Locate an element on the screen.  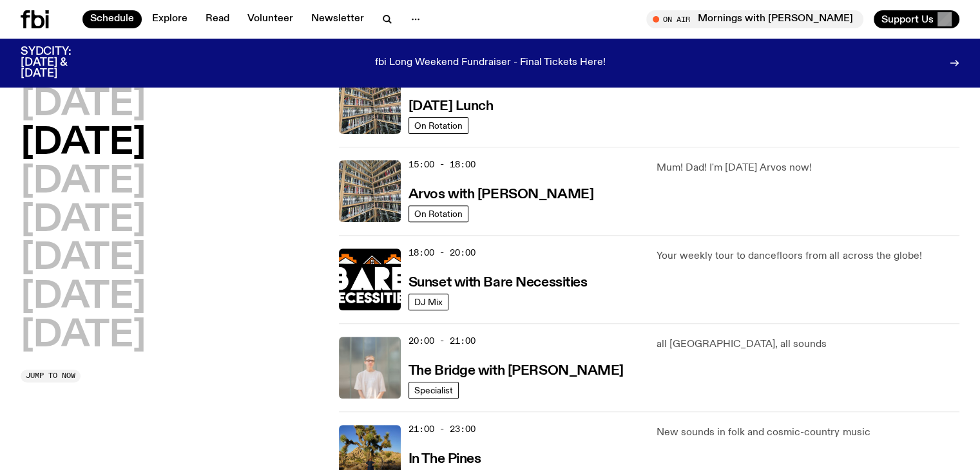
a: Sunset with Bare Necessities is located at coordinates (498, 282).